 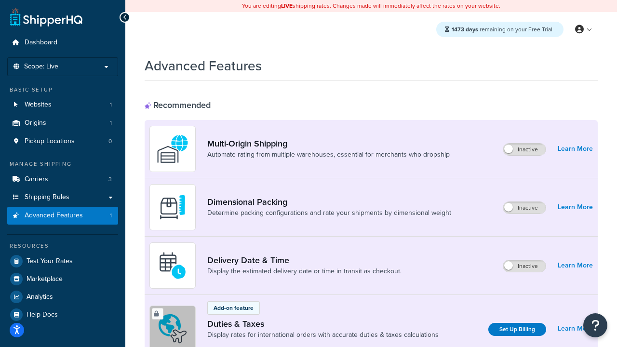 I want to click on li: Pickup Locations, so click(x=63, y=141).